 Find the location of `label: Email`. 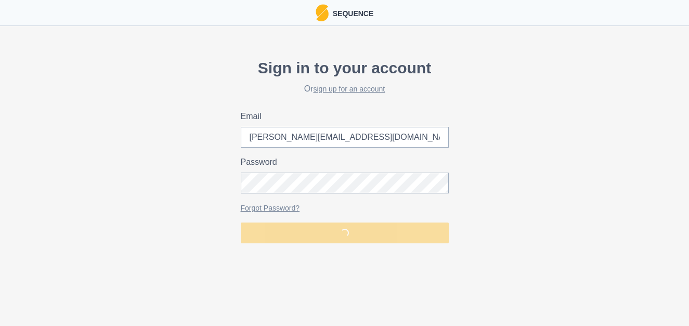

label: Email is located at coordinates (342, 116).